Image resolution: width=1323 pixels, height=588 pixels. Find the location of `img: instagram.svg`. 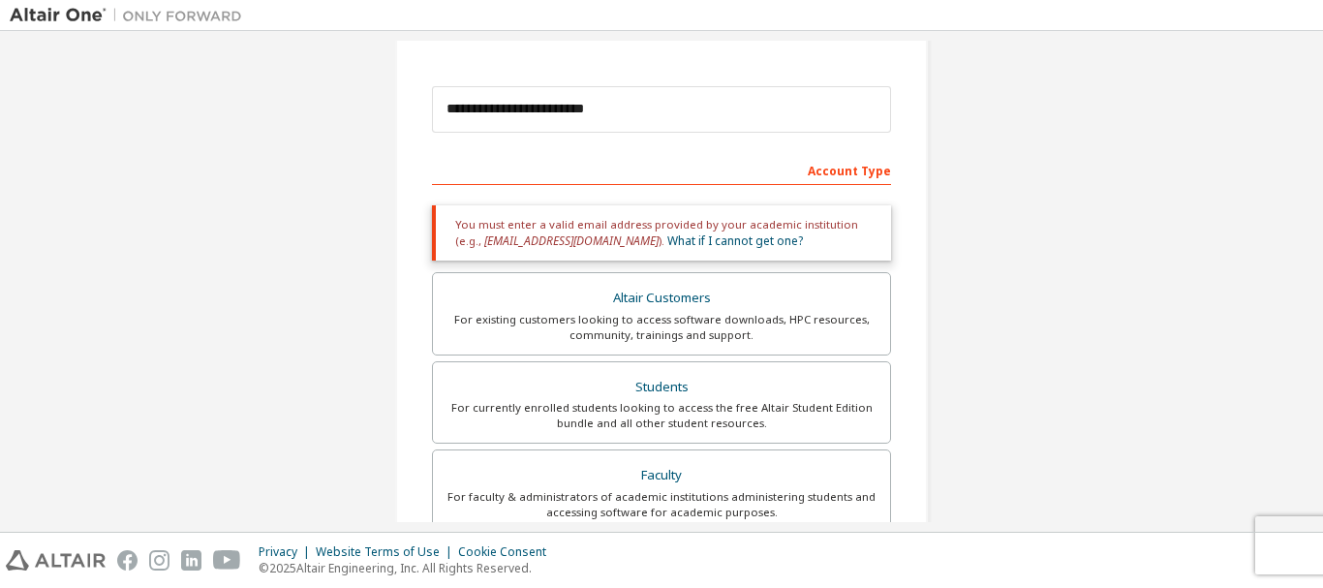

img: instagram.svg is located at coordinates (159, 560).